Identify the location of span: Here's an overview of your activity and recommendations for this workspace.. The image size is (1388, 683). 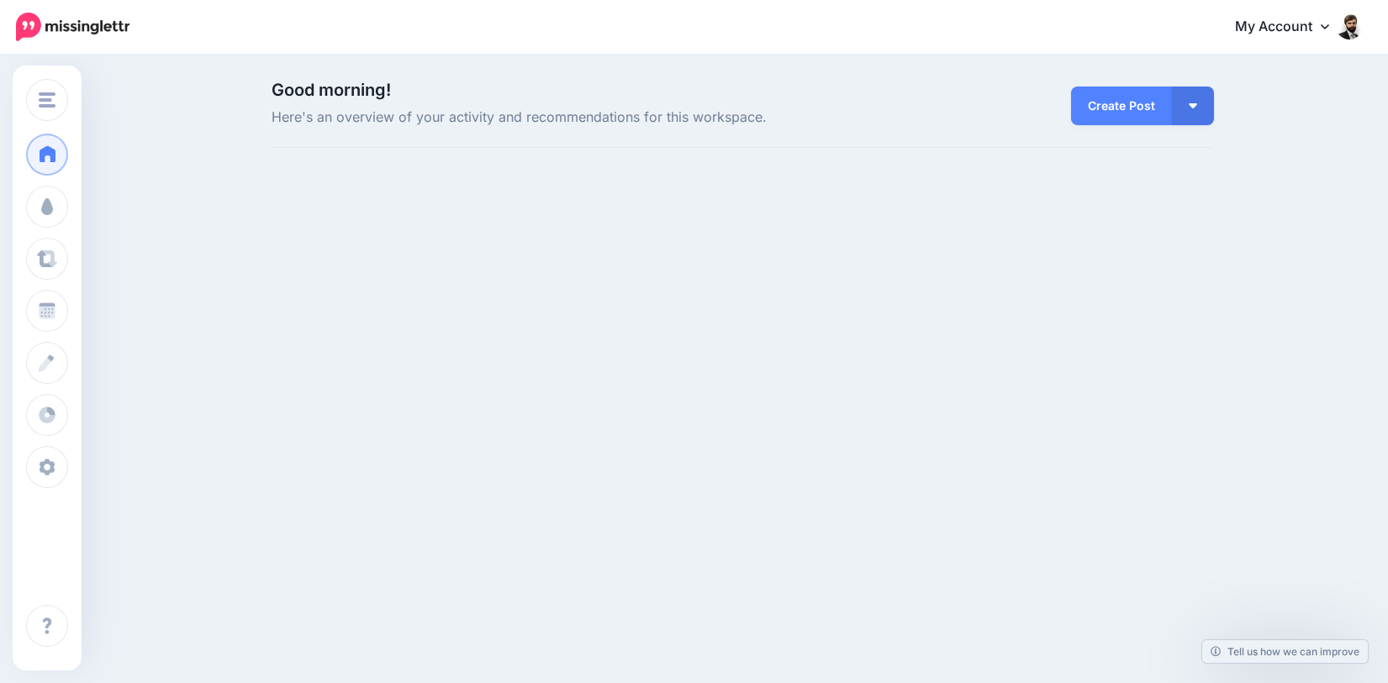
(581, 118).